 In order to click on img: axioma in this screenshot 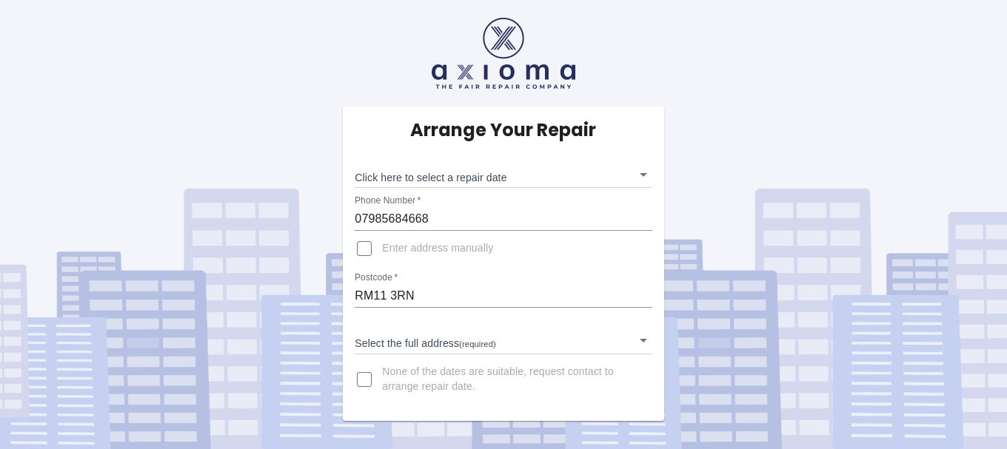, I will do `click(503, 53)`.